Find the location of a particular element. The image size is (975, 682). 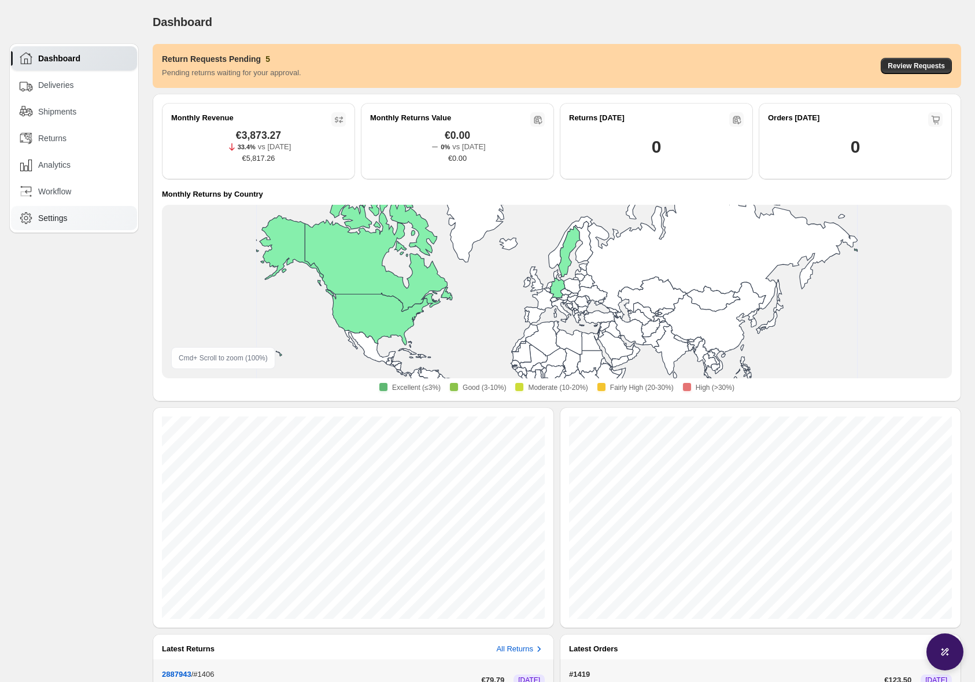

span: Workflow is located at coordinates (54, 191).